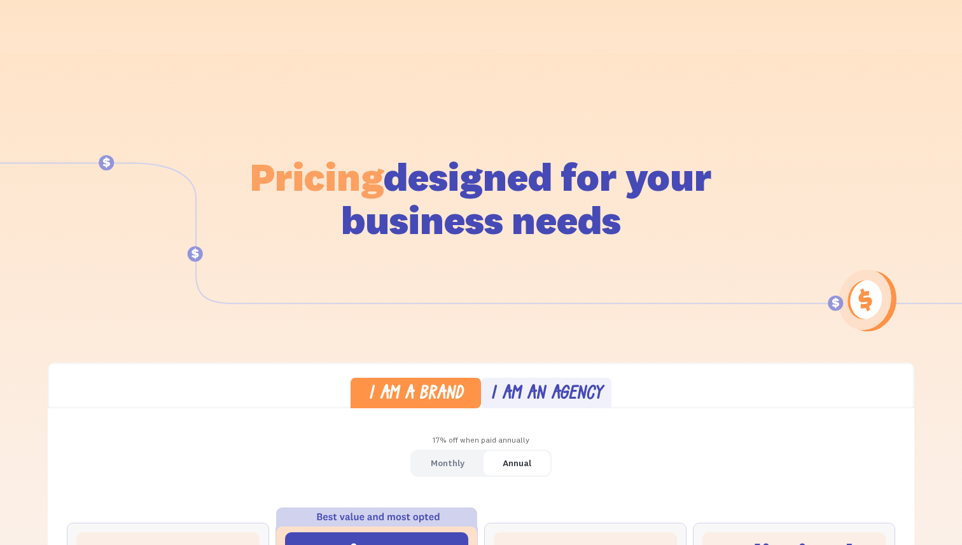 Image resolution: width=962 pixels, height=545 pixels. What do you see at coordinates (317, 176) in the screenshot?
I see `span: Pricing` at bounding box center [317, 176].